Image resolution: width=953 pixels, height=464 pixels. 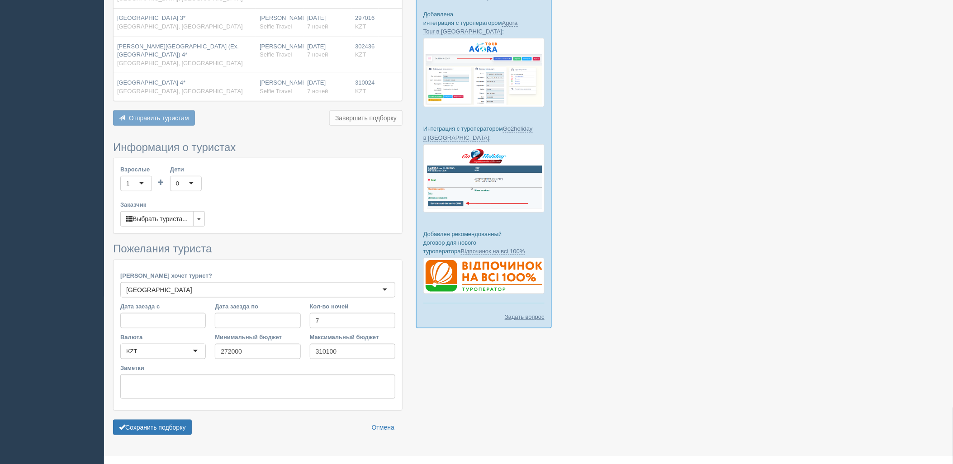 I want to click on label: Валюта, so click(x=163, y=337).